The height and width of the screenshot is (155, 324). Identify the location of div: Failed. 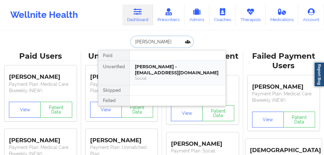
(114, 101).